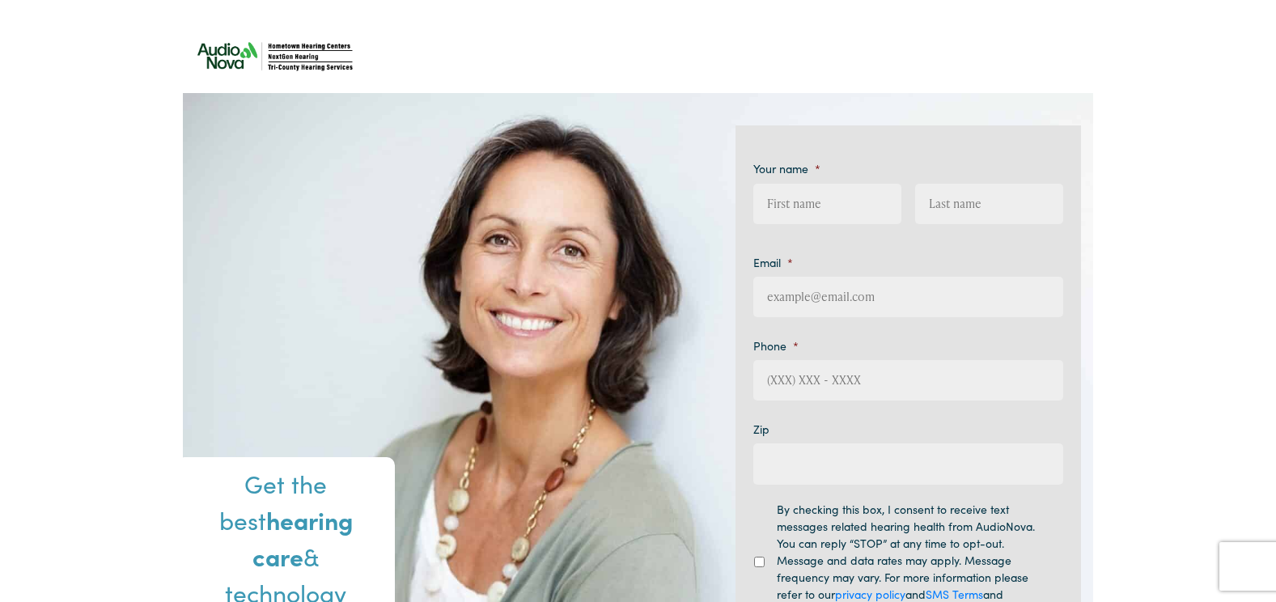 The image size is (1276, 602). What do you see at coordinates (786, 168) in the screenshot?
I see `label: Your name` at bounding box center [786, 168].